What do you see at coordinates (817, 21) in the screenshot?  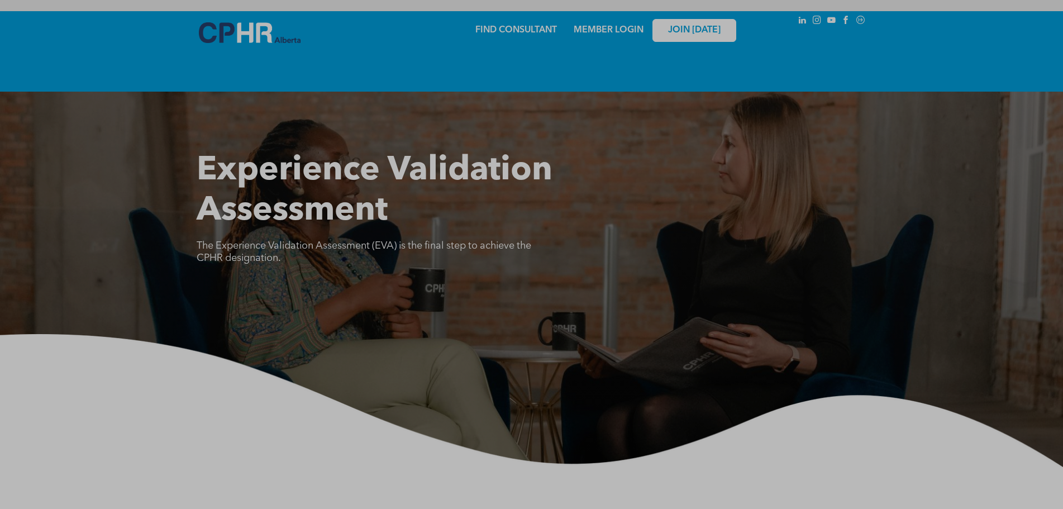 I see `a: instagram` at bounding box center [817, 21].